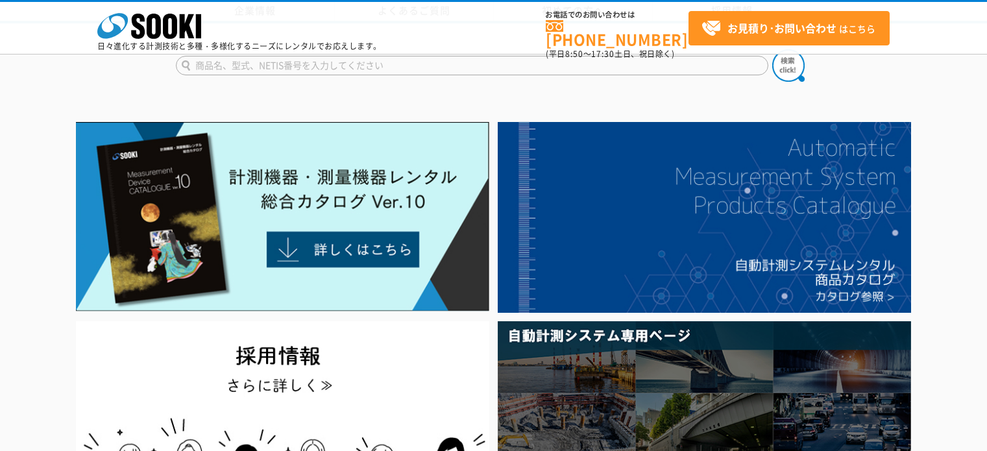 The image size is (987, 451). What do you see at coordinates (282, 217) in the screenshot?
I see `img: Catalog Ver10` at bounding box center [282, 217].